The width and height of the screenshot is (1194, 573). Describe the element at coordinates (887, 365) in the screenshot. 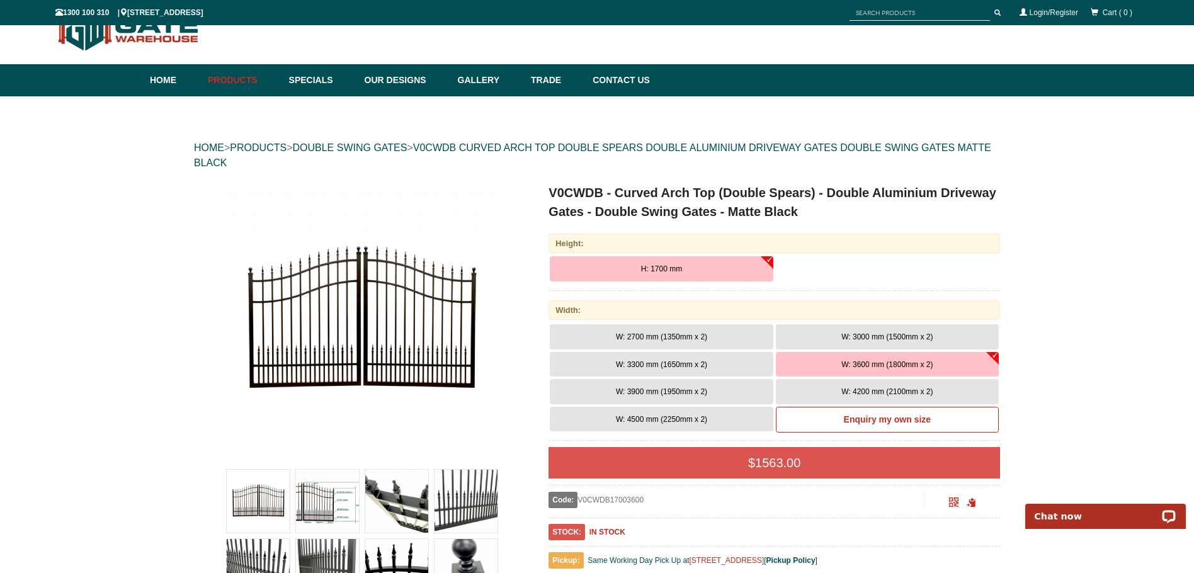

I see `span: W: 3600 mm (1800mm x 2)` at that location.